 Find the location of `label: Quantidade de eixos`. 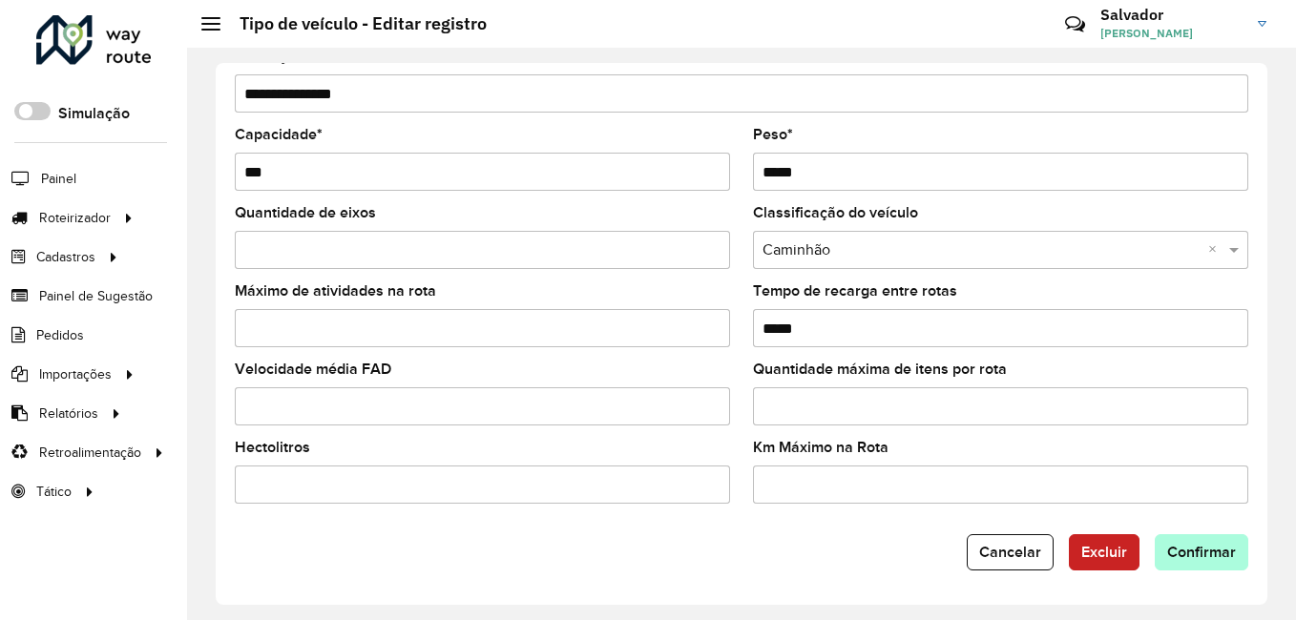

label: Quantidade de eixos is located at coordinates (305, 213).